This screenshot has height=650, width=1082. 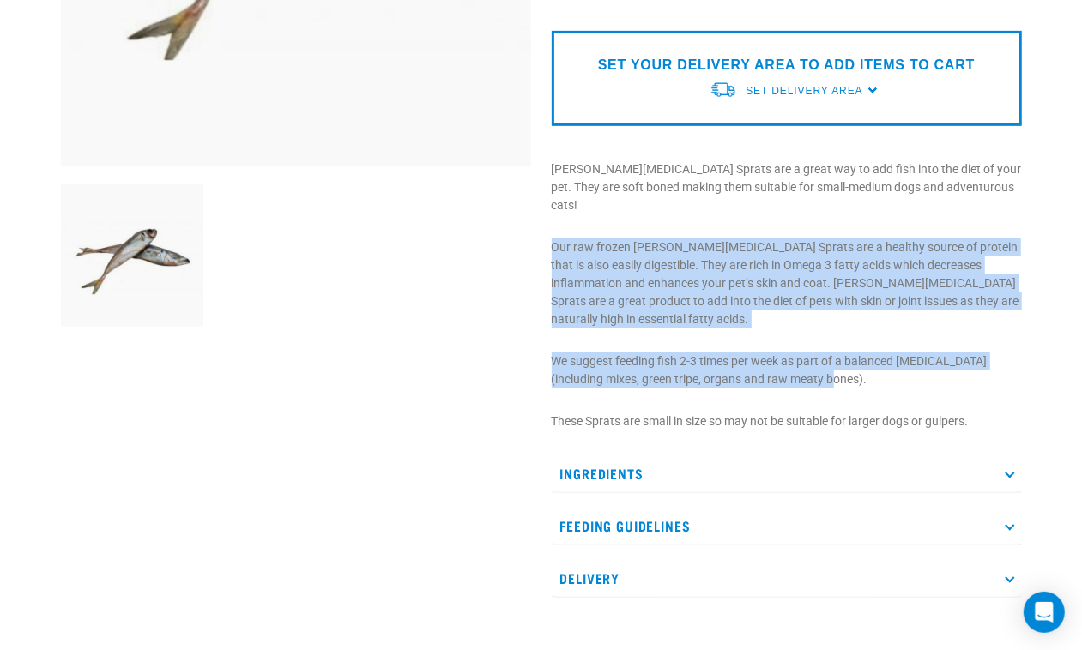 What do you see at coordinates (786, 65) in the screenshot?
I see `p: SET YOUR DELIVERY AREA TO ADD ITEMS TO CART` at bounding box center [786, 65].